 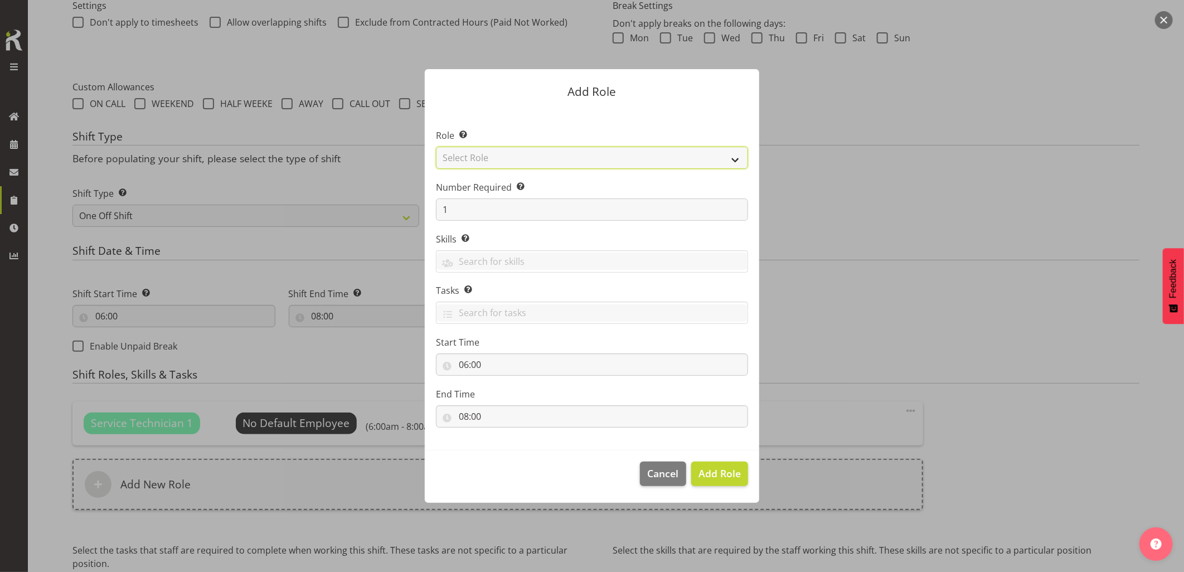 I want to click on p: Add Role, so click(x=592, y=91).